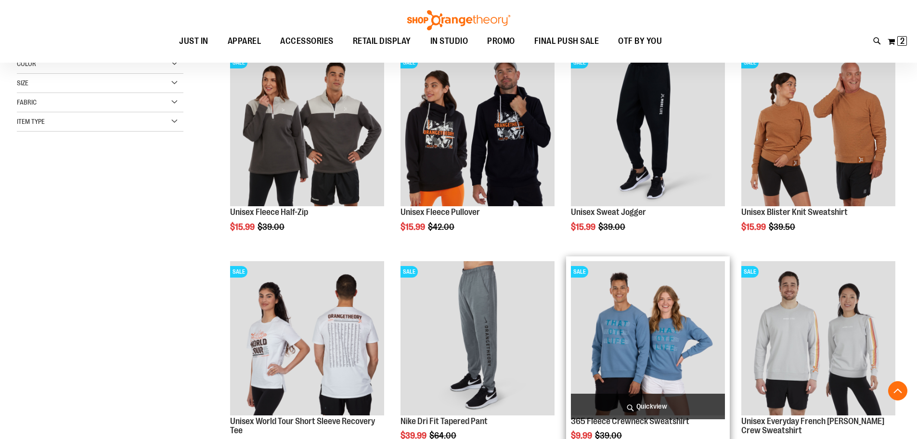 The image size is (917, 439). Describe the element at coordinates (819, 339) in the screenshot. I see `a: Product image for Unisex Everyday French Terry Crew SweatshirtSALE` at that location.